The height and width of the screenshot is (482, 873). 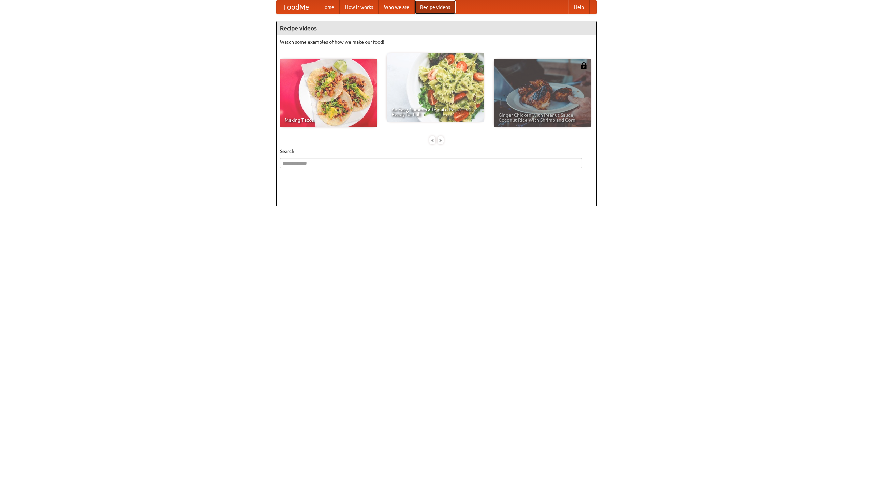 I want to click on a: Help, so click(x=579, y=7).